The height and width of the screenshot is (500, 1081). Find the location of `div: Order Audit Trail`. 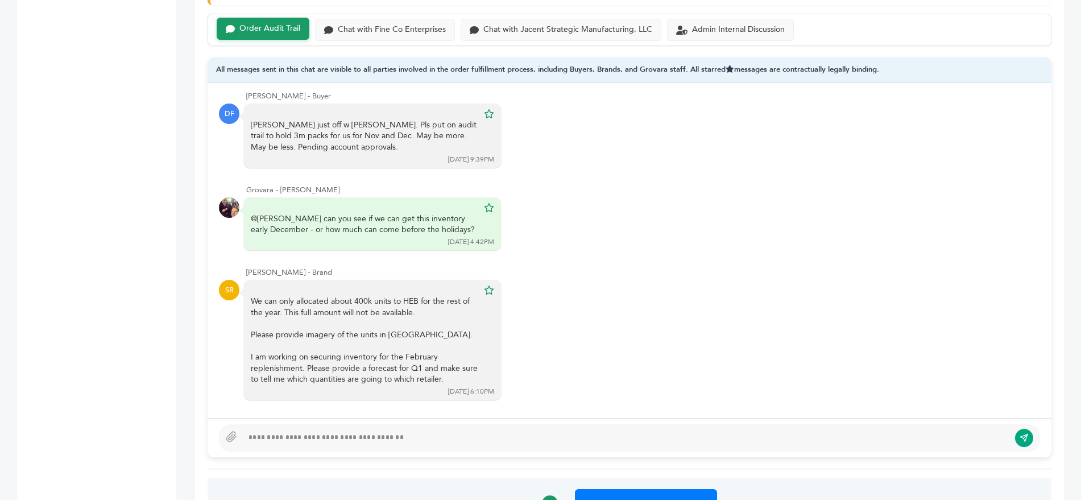

div: Order Audit Trail is located at coordinates (270, 28).